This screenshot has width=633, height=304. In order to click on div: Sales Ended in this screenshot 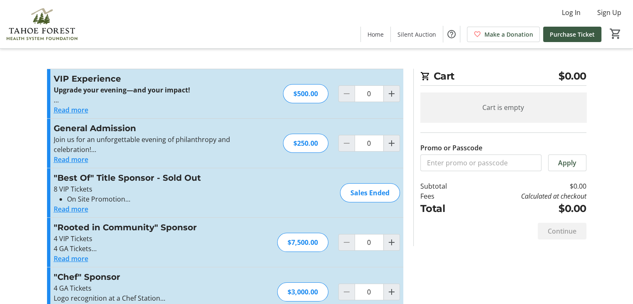, I will do `click(370, 193)`.